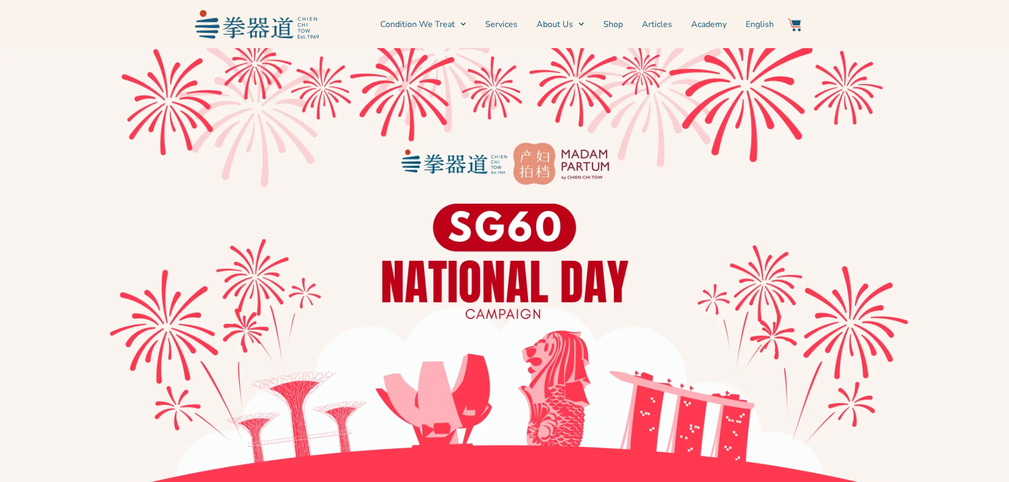 The width and height of the screenshot is (1009, 482). Describe the element at coordinates (423, 24) in the screenshot. I see `a: Condition We Treat` at that location.